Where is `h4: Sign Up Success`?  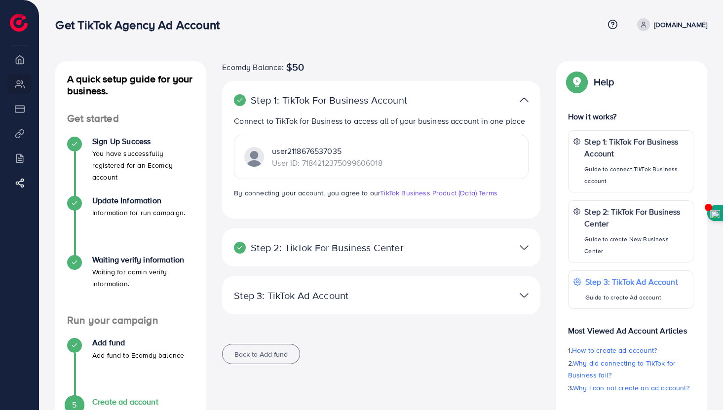
h4: Sign Up Success is located at coordinates (143, 141).